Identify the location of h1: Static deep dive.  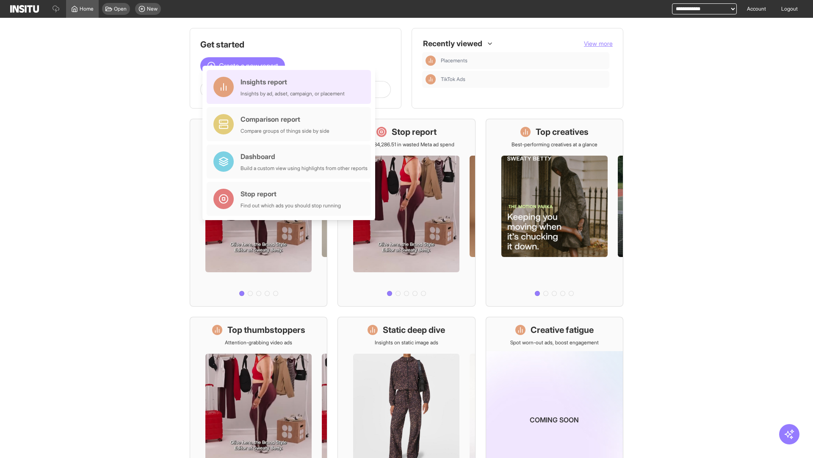
(414, 330).